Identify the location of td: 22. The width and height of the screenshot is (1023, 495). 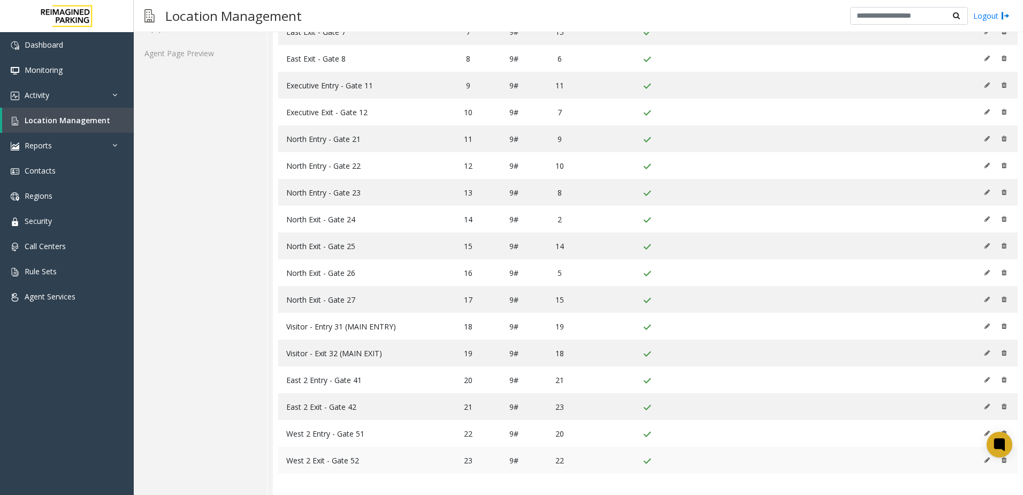
(560, 460).